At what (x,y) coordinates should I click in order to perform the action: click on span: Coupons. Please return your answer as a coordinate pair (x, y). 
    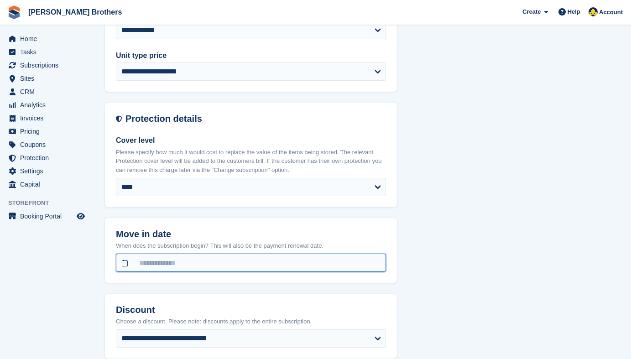
    Looking at the image, I should click on (47, 145).